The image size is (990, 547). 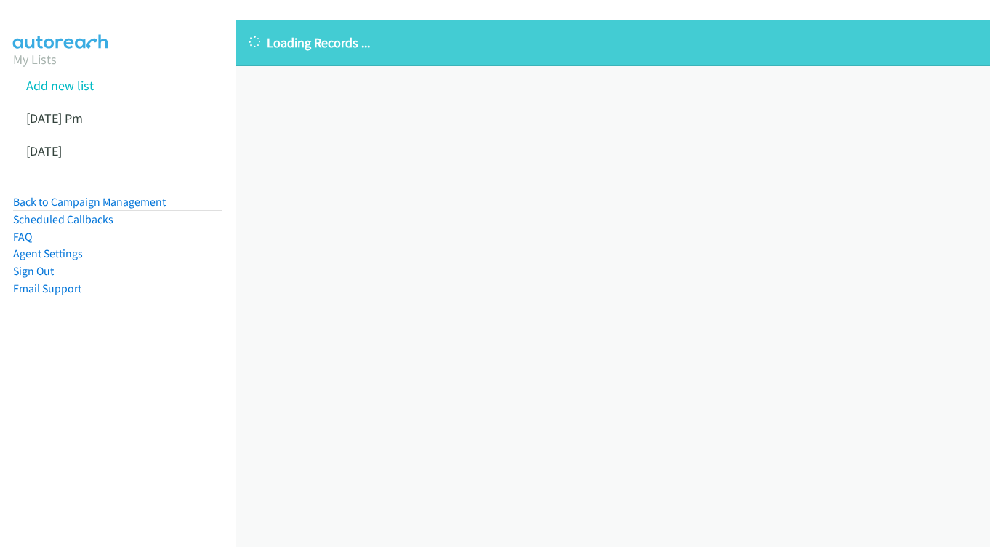 What do you see at coordinates (63, 219) in the screenshot?
I see `a: Scheduled Callbacks` at bounding box center [63, 219].